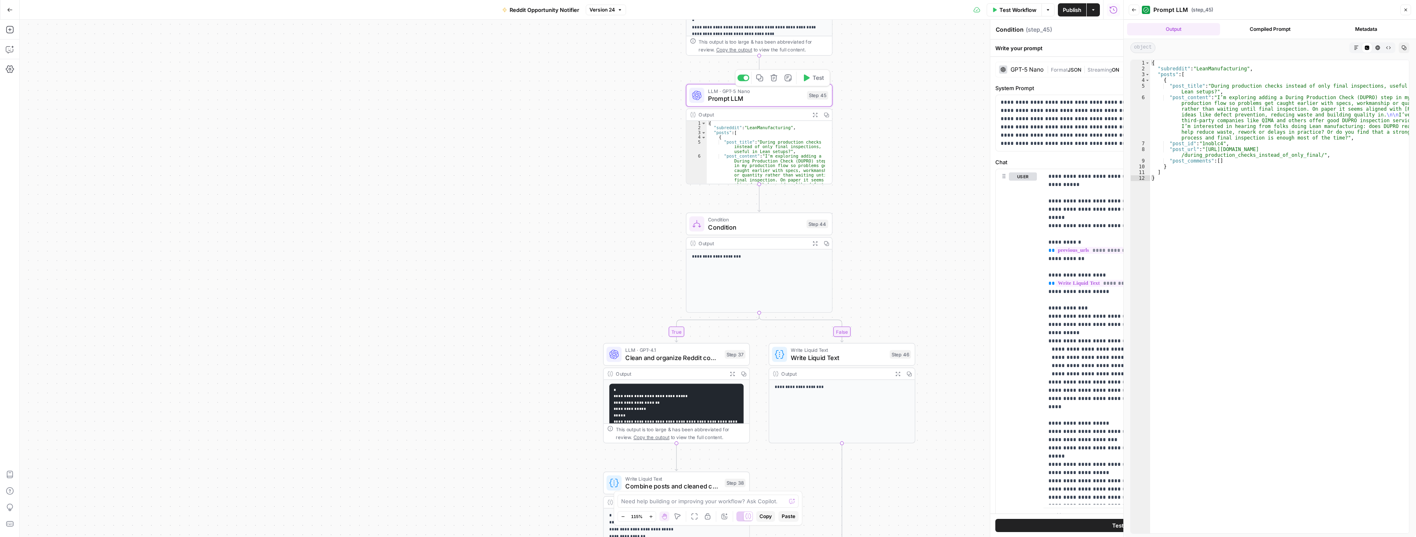  What do you see at coordinates (1118, 48) in the screenshot?
I see `div: Write your prompt` at bounding box center [1118, 48].